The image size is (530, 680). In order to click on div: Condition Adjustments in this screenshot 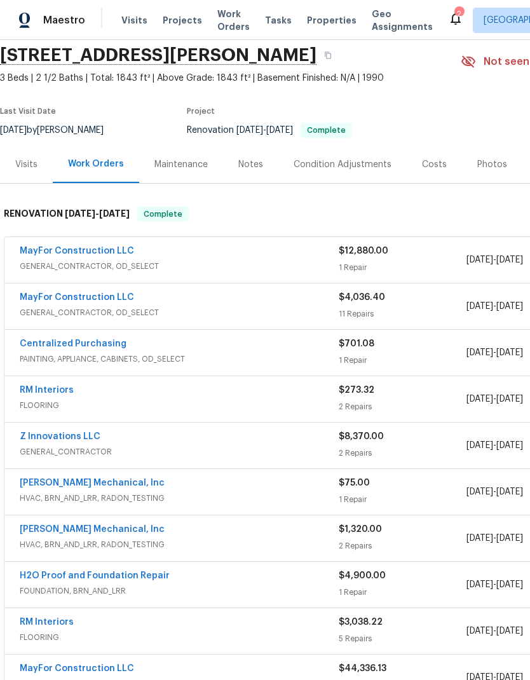, I will do `click(342, 165)`.